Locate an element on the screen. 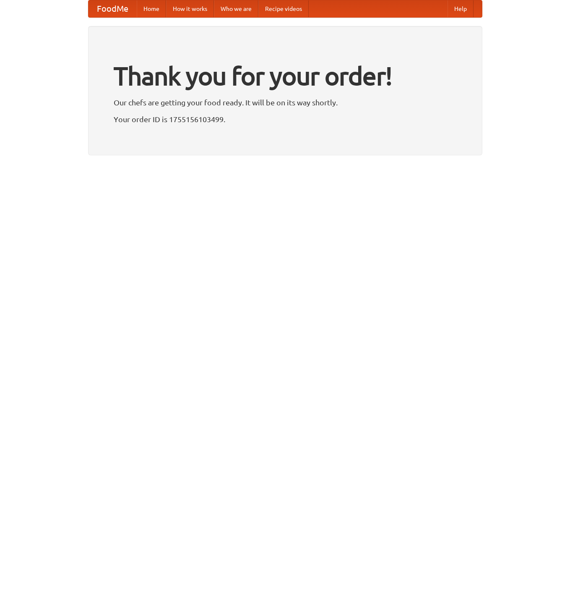 The width and height of the screenshot is (570, 594). a: Help is located at coordinates (461, 9).